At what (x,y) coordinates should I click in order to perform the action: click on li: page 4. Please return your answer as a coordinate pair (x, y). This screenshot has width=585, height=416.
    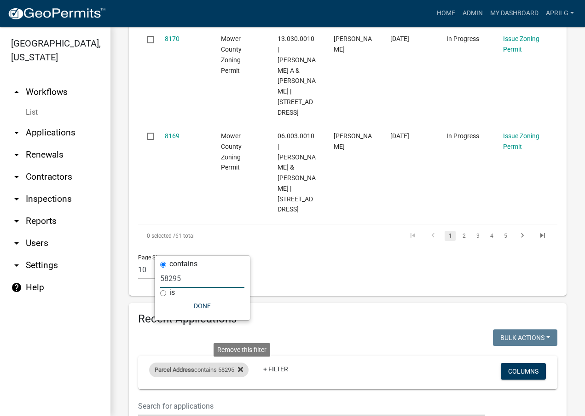
    Looking at the image, I should click on (491, 236).